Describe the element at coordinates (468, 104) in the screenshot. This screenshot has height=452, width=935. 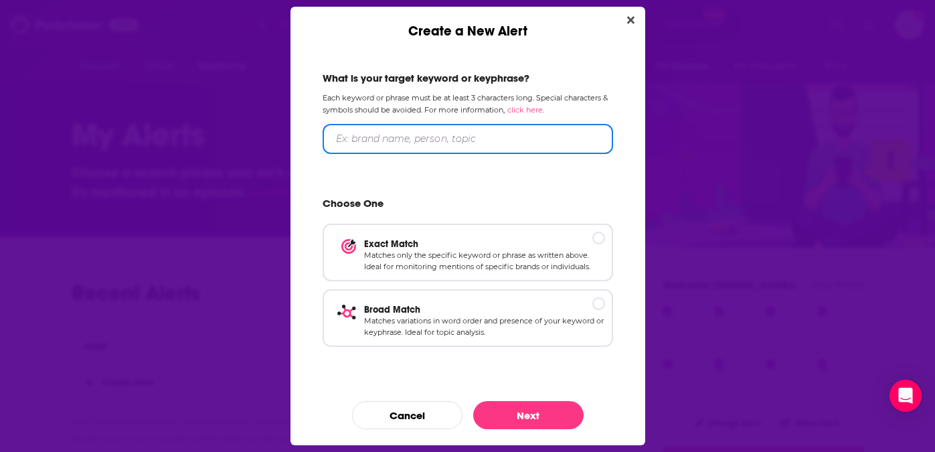
I see `p: Each keyword or phrase must be at least 3 characters long. Special characters & symbols should be...` at that location.